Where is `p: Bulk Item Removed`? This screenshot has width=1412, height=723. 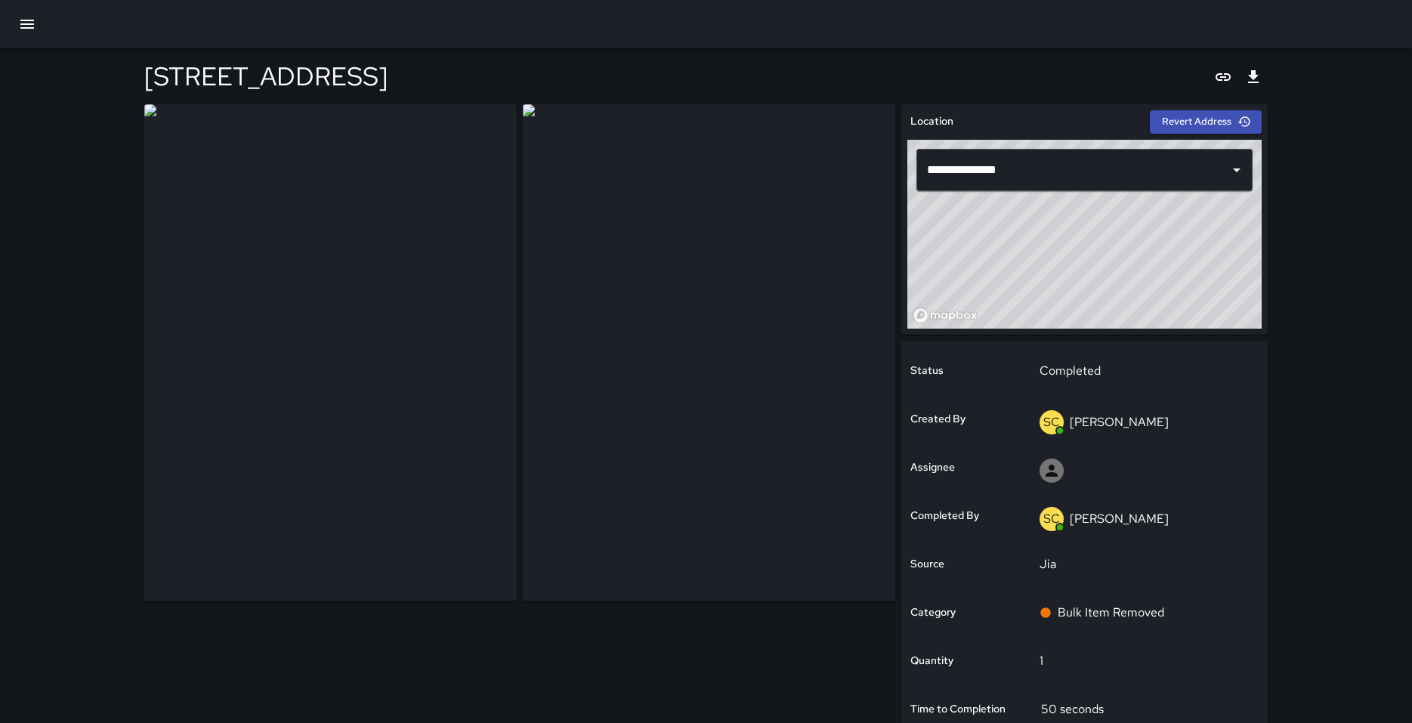
p: Bulk Item Removed is located at coordinates (1110, 613).